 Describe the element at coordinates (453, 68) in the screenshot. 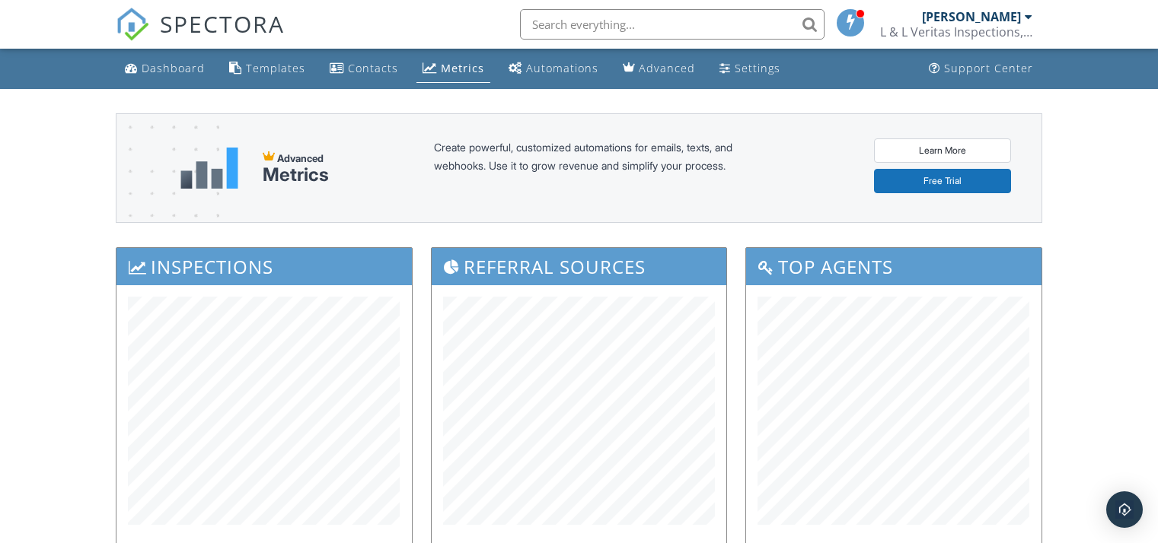

I see `a: Metrics` at that location.